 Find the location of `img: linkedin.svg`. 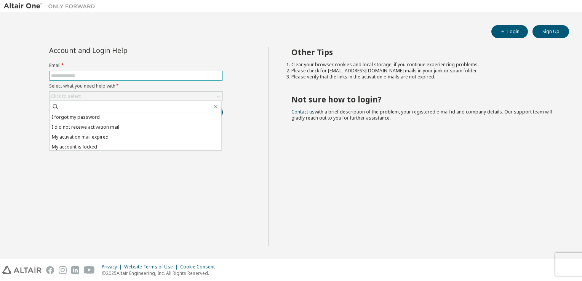

img: linkedin.svg is located at coordinates (75, 270).